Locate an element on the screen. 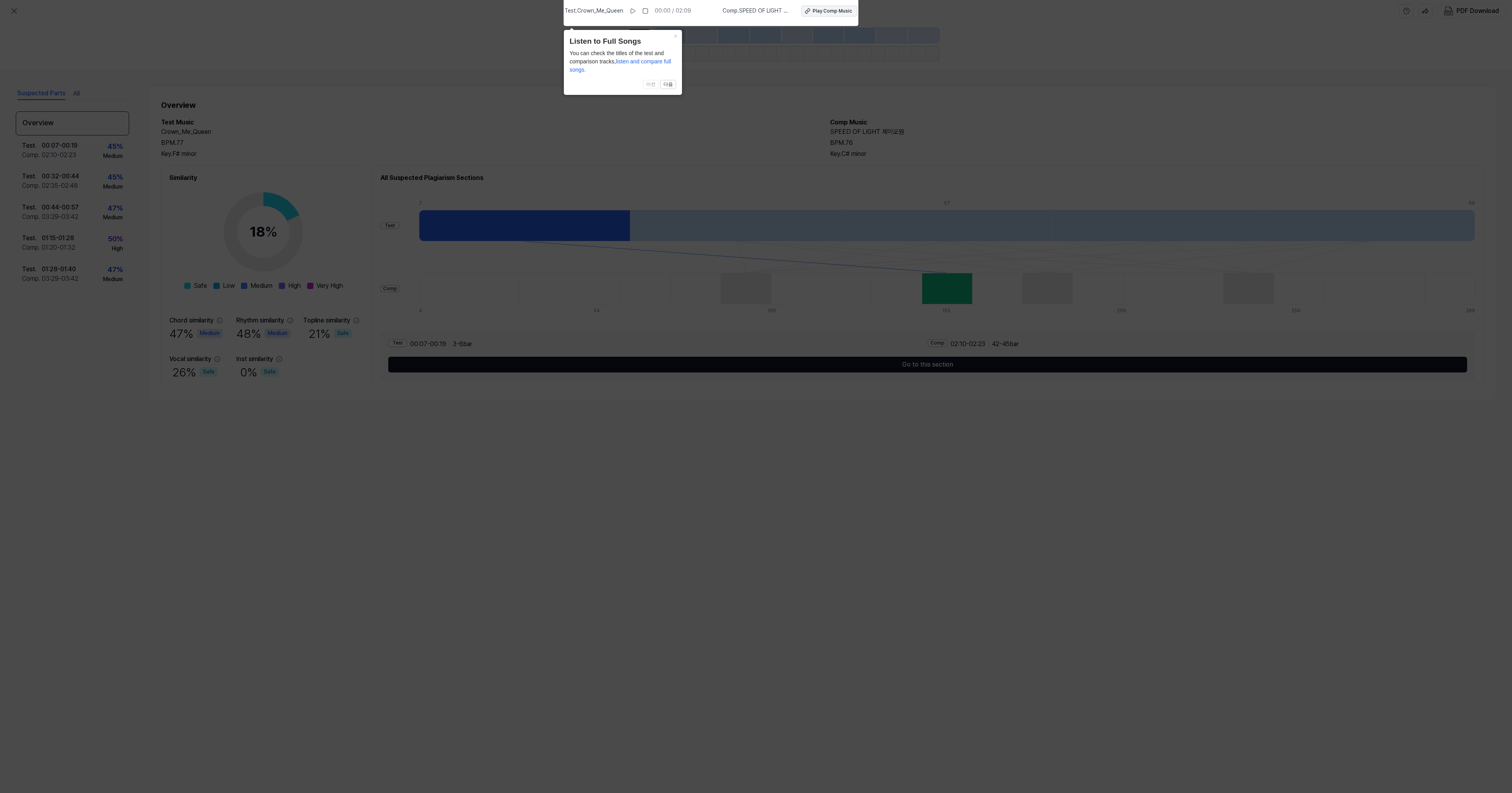 The height and width of the screenshot is (793, 1512). span: Test . Crown_Me_Queen is located at coordinates (594, 11).